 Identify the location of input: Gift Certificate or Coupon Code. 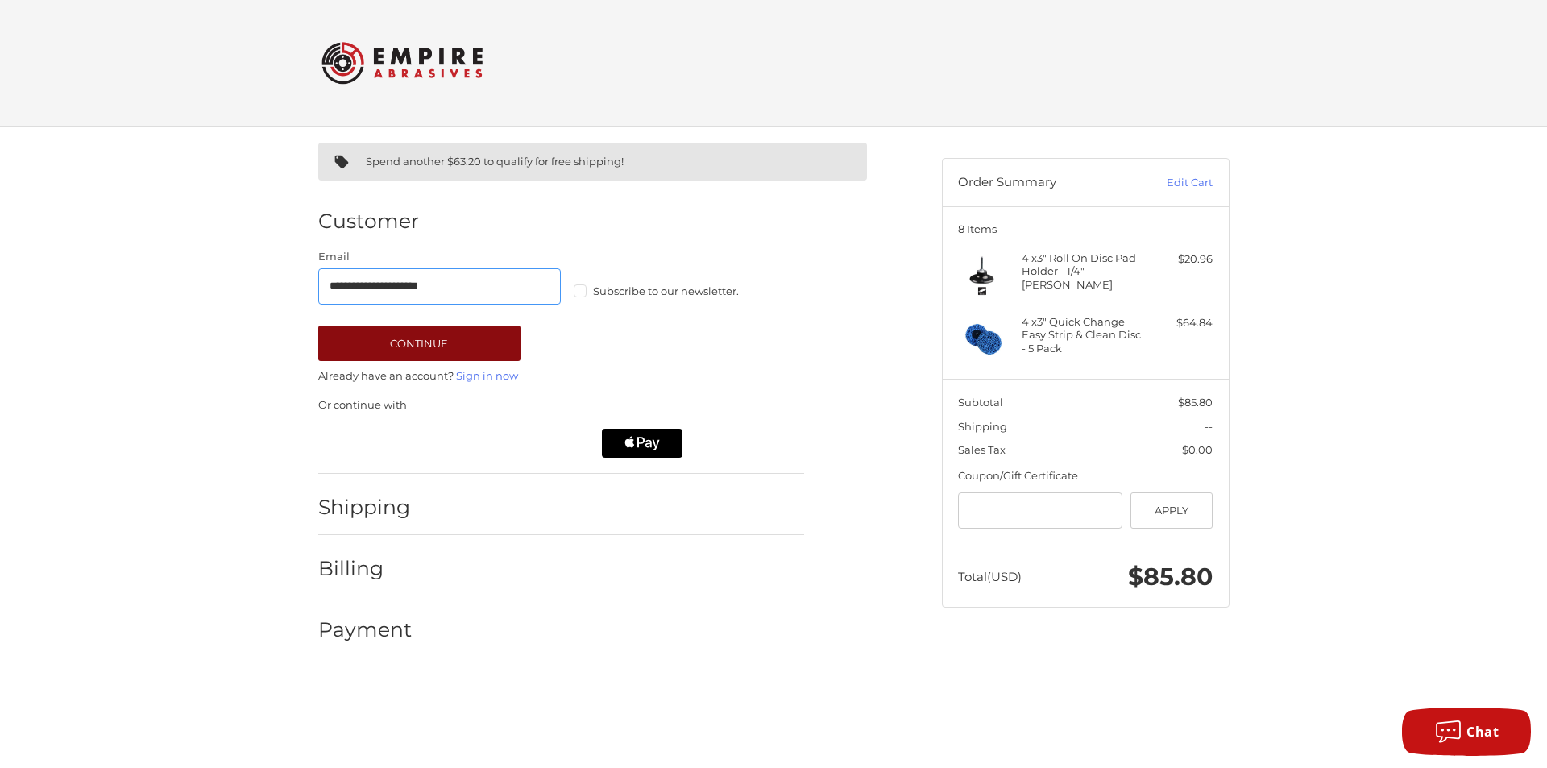
(1041, 510).